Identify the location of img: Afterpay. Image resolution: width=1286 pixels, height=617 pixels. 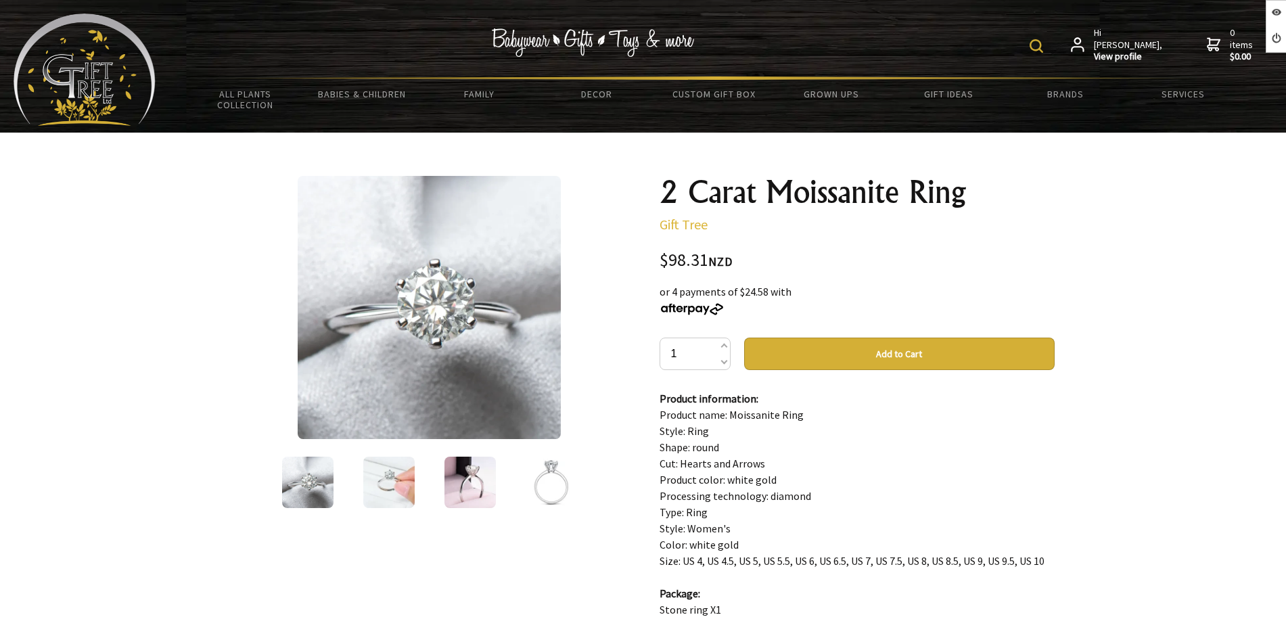
(692, 309).